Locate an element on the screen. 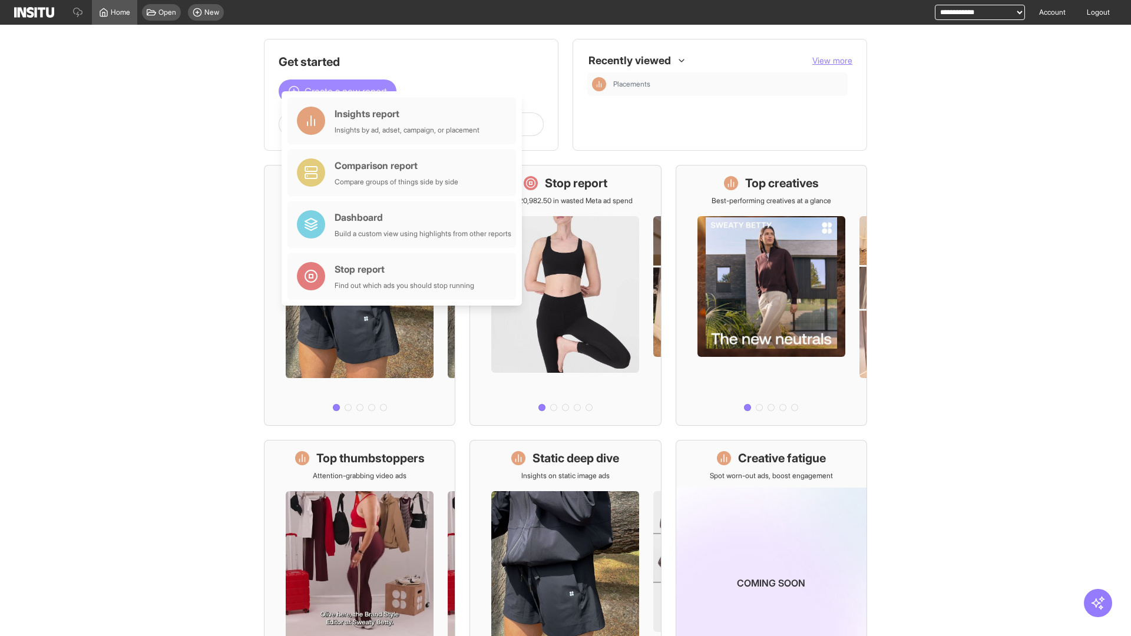  span: Create a new report is located at coordinates (346, 91).